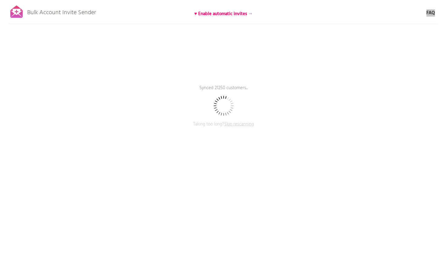 This screenshot has width=447, height=253. Describe the element at coordinates (224, 92) in the screenshot. I see `p: Synced 21250 customers...` at that location.